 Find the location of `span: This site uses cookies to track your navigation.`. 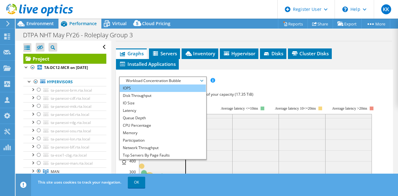

span: This site uses cookies to track your navigation. is located at coordinates (80, 182).